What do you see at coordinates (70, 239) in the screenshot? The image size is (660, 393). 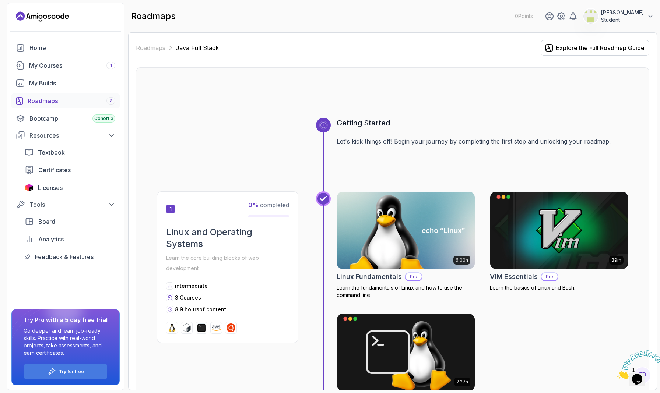 I see `a: analytics` at bounding box center [70, 239].